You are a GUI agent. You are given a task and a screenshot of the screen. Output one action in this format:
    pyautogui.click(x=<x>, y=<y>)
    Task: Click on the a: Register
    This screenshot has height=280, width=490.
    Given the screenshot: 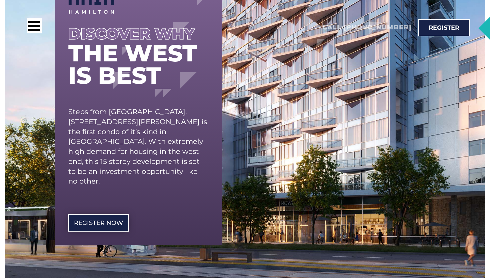 What is the action you would take?
    pyautogui.click(x=444, y=28)
    